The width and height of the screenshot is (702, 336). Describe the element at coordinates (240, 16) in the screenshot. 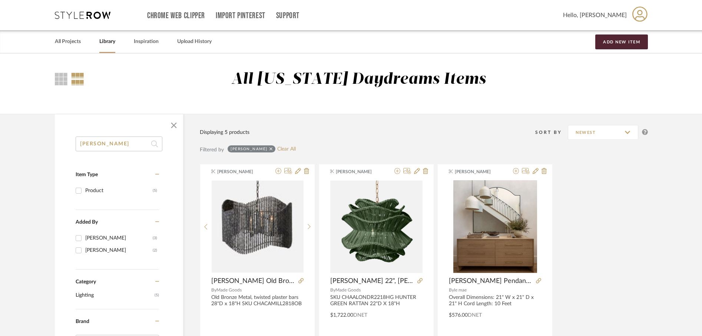

I see `a: Import Pinterest` at that location.